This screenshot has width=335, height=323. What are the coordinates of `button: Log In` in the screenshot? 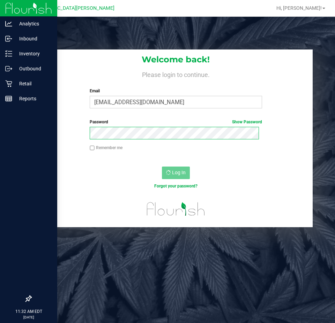 It's located at (176, 173).